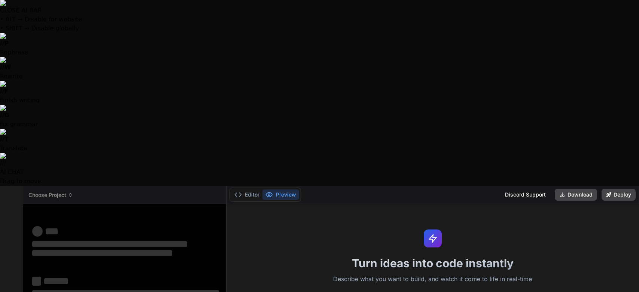 This screenshot has height=292, width=639. What do you see at coordinates (281, 195) in the screenshot?
I see `button: Preview` at bounding box center [281, 195].